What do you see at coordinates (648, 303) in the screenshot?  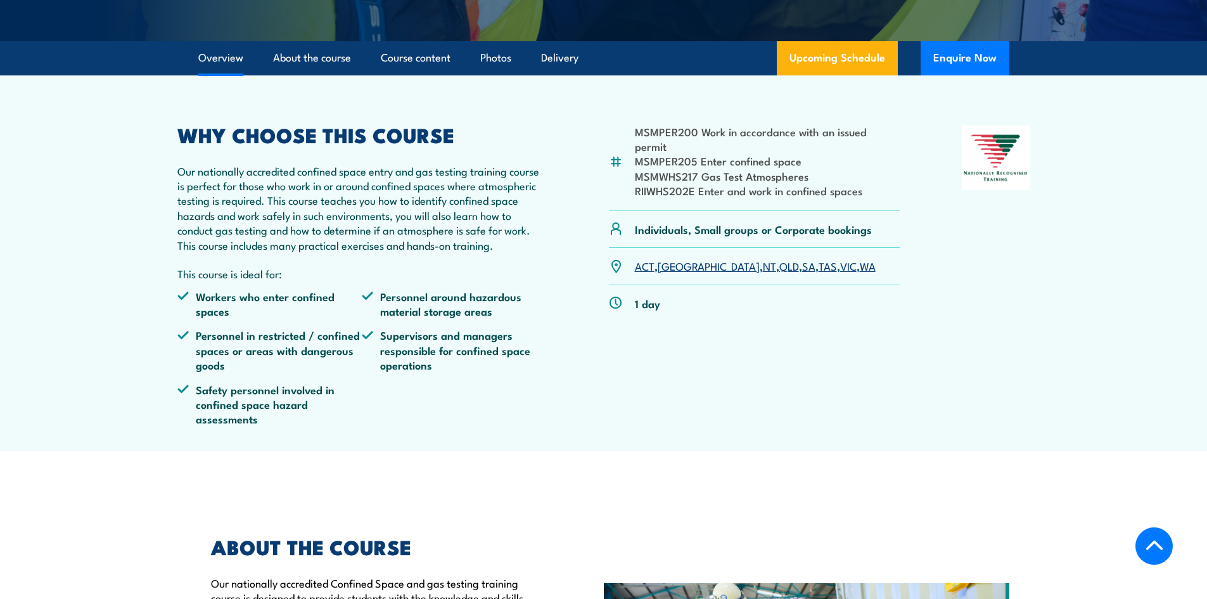 I see `p: 1 day` at bounding box center [648, 303].